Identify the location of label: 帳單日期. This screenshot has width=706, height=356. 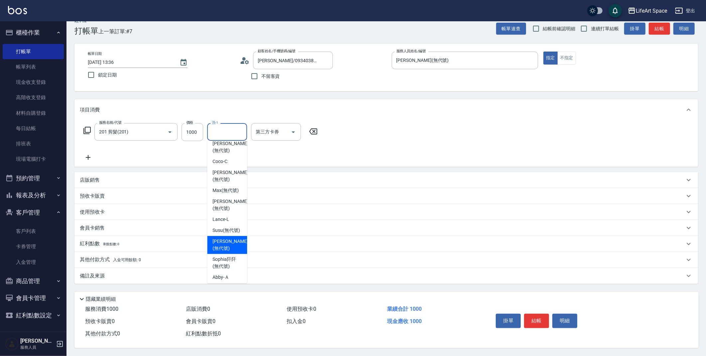
(95, 54).